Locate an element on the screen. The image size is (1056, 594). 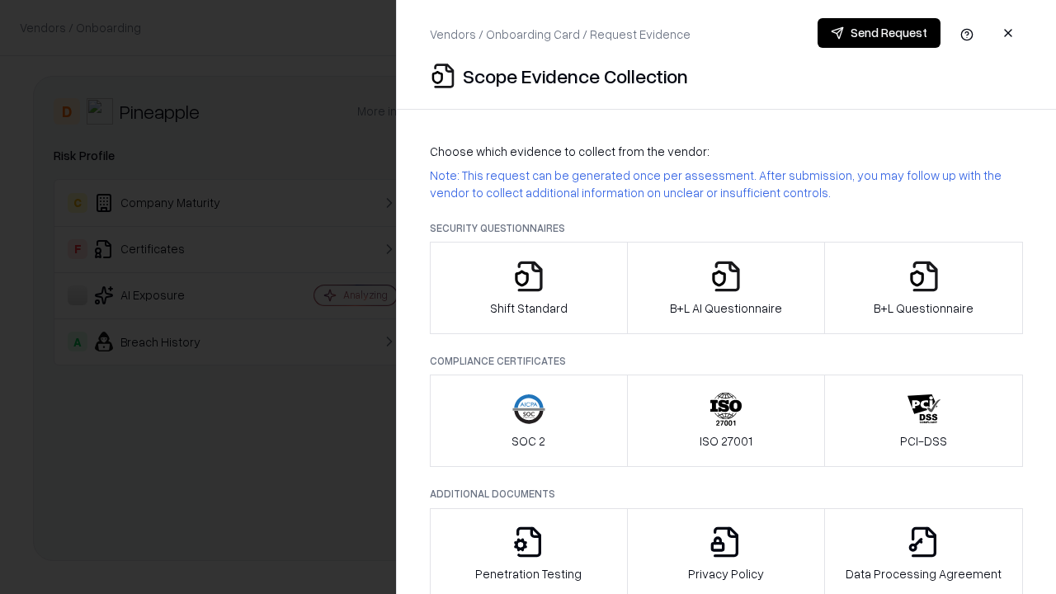
p: Note: This request can be generated once per assessment. After submission, you may follow up with... is located at coordinates (726, 184).